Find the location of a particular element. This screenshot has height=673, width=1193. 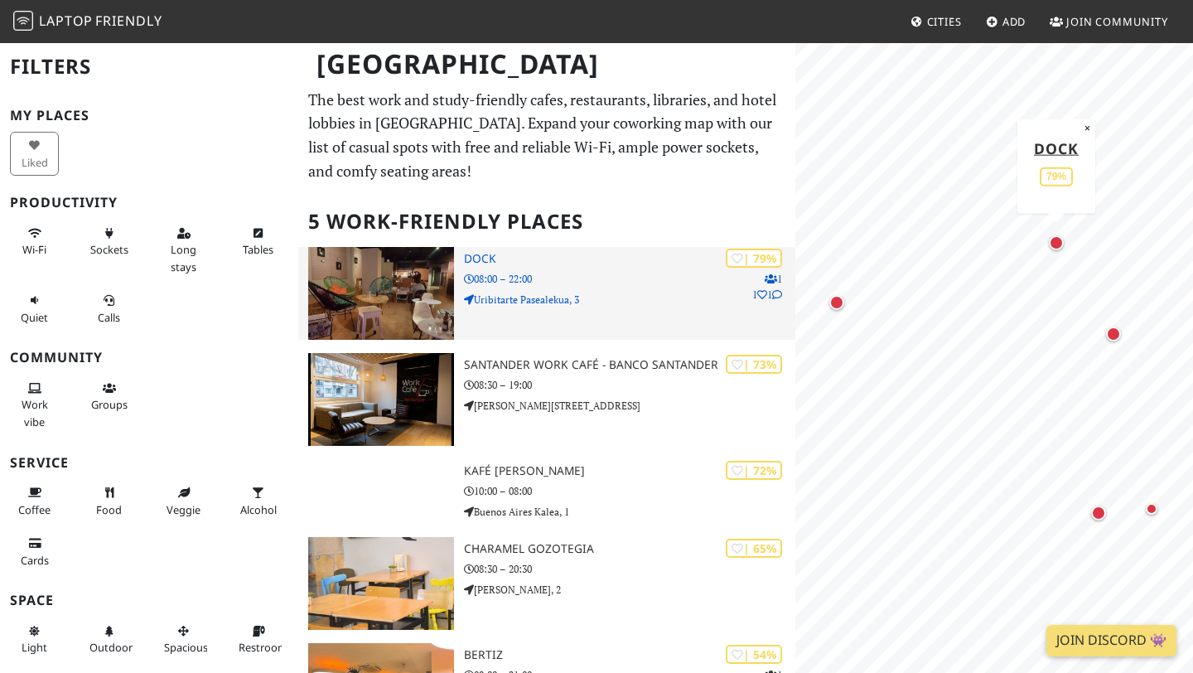

span: Cities is located at coordinates (944, 22).